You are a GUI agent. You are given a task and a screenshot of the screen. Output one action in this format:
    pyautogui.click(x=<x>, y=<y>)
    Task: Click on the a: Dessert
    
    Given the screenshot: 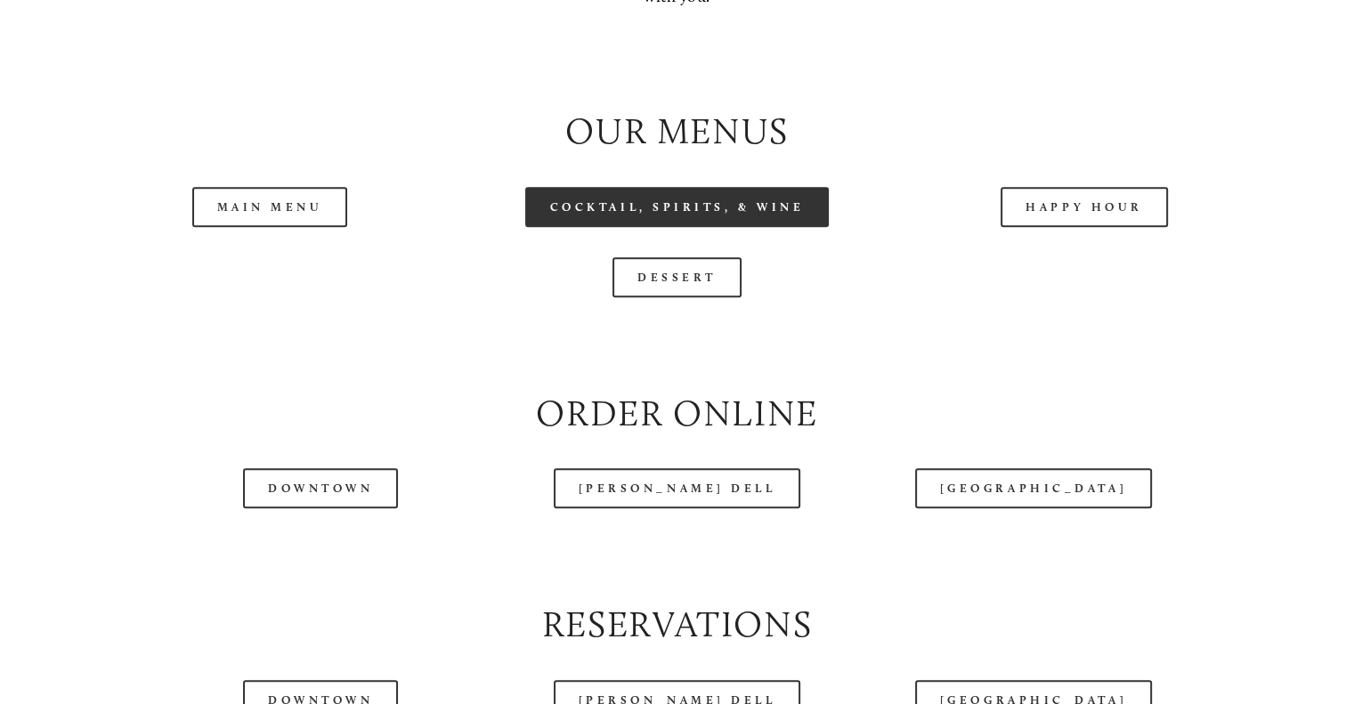 What is the action you would take?
    pyautogui.click(x=676, y=277)
    